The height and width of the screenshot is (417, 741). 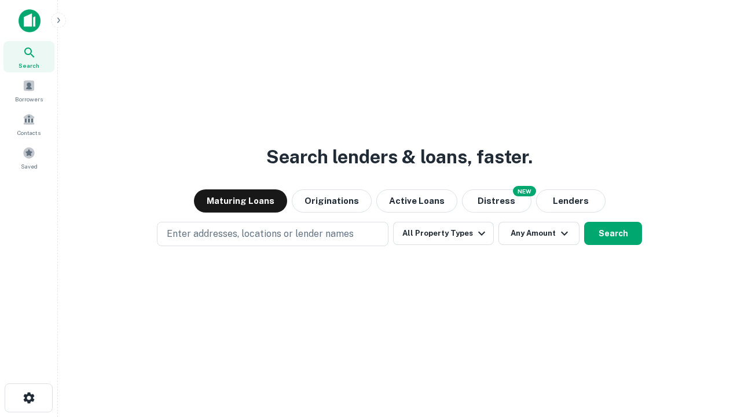 I want to click on a: Contacts, so click(x=29, y=124).